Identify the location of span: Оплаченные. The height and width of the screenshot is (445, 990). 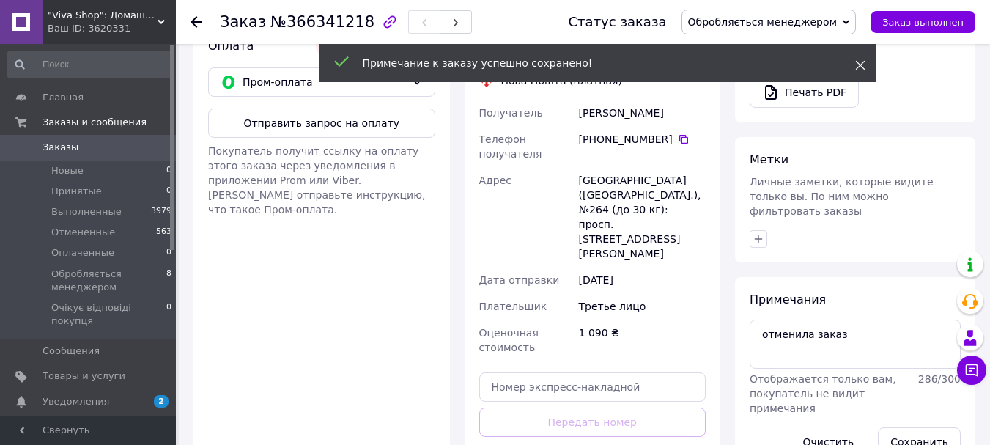
(83, 253).